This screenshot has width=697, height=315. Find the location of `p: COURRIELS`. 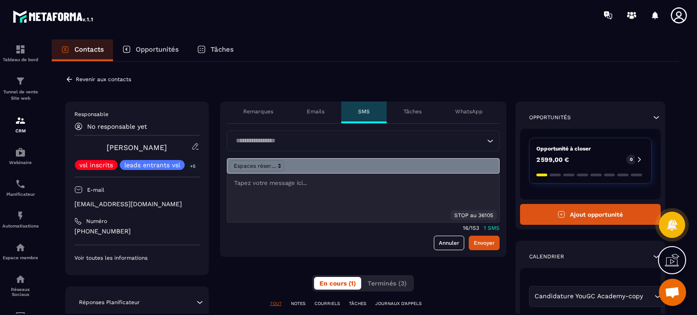

p: COURRIELS is located at coordinates (327, 304).